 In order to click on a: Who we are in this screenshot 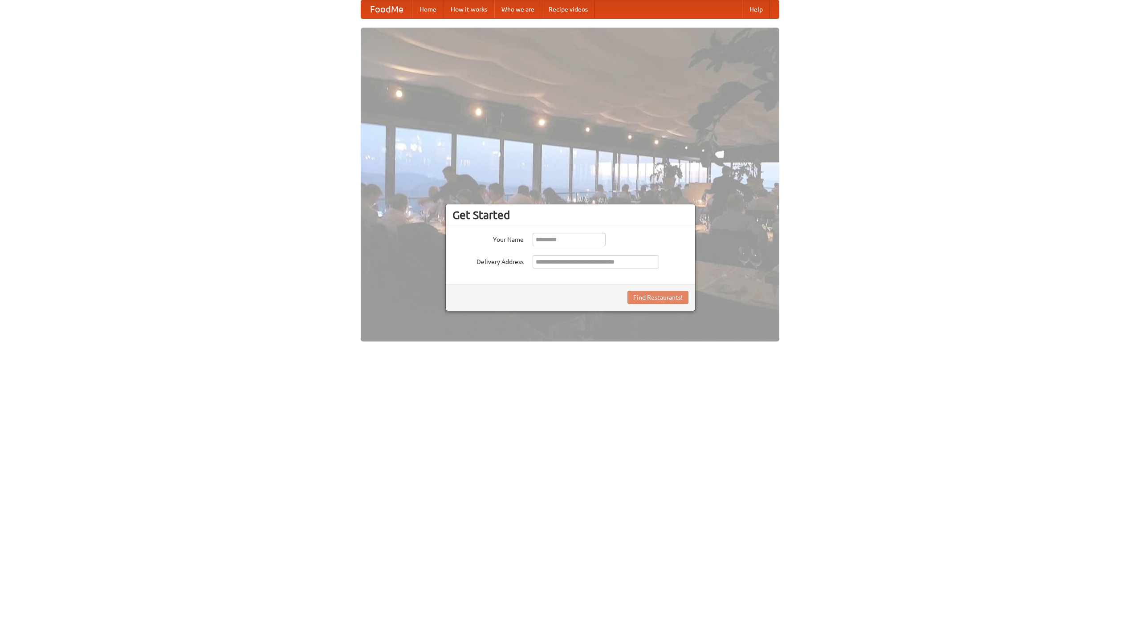, I will do `click(518, 9)`.